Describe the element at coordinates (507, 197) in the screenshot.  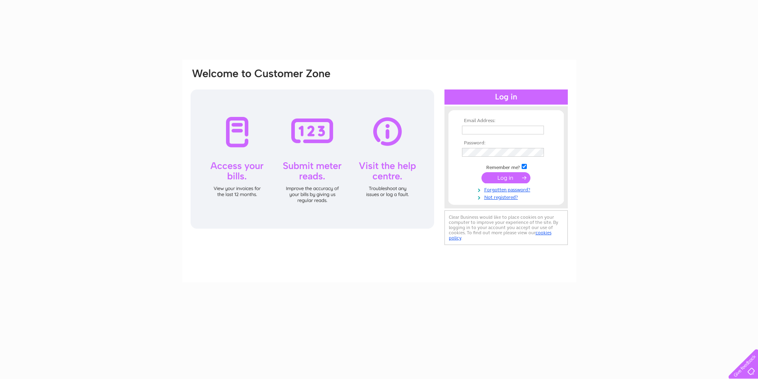
I see `a: Not registered?` at that location.